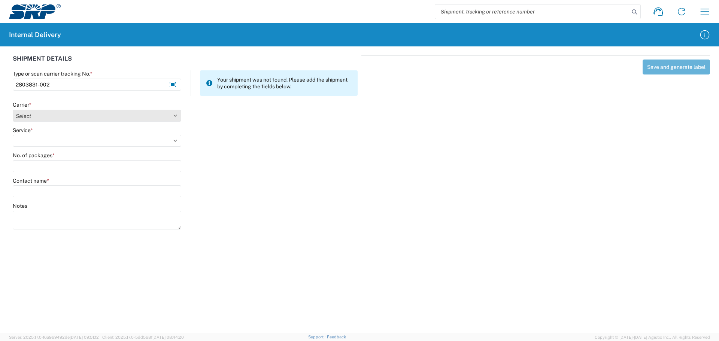  What do you see at coordinates (52, 74) in the screenshot?
I see `label: Type or scan carrier tracking No.` at bounding box center [52, 74].